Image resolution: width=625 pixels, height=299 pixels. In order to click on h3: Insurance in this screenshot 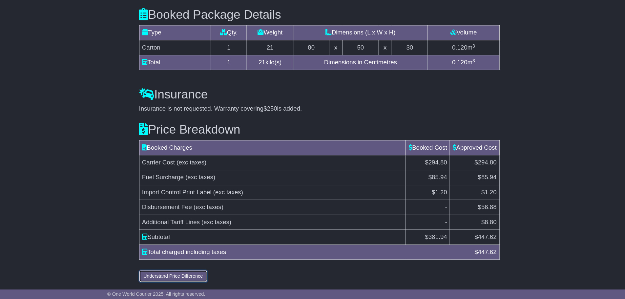, I will do `click(313, 101)`.